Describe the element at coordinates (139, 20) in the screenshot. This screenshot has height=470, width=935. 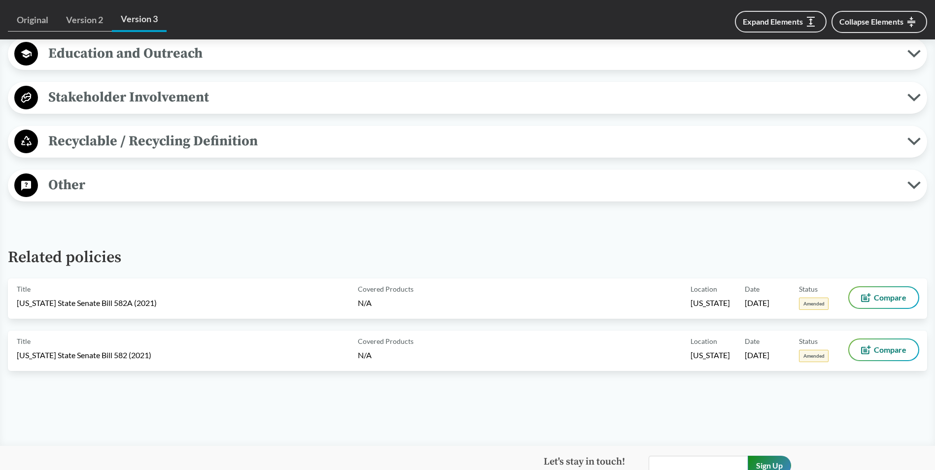
I see `a: Version 3` at that location.